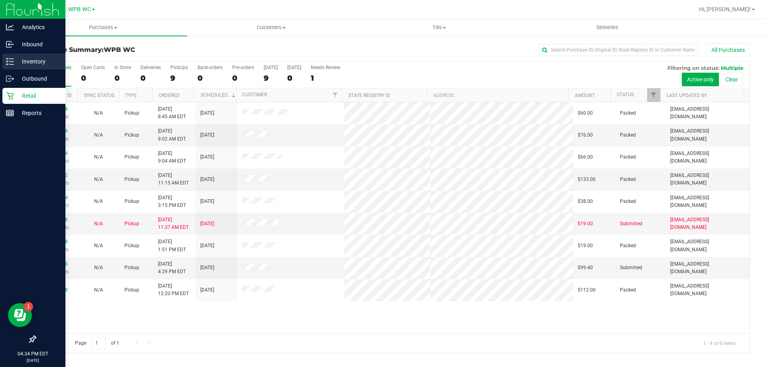 The height and width of the screenshot is (367, 766). What do you see at coordinates (169, 95) in the screenshot?
I see `a: Ordered` at bounding box center [169, 95].